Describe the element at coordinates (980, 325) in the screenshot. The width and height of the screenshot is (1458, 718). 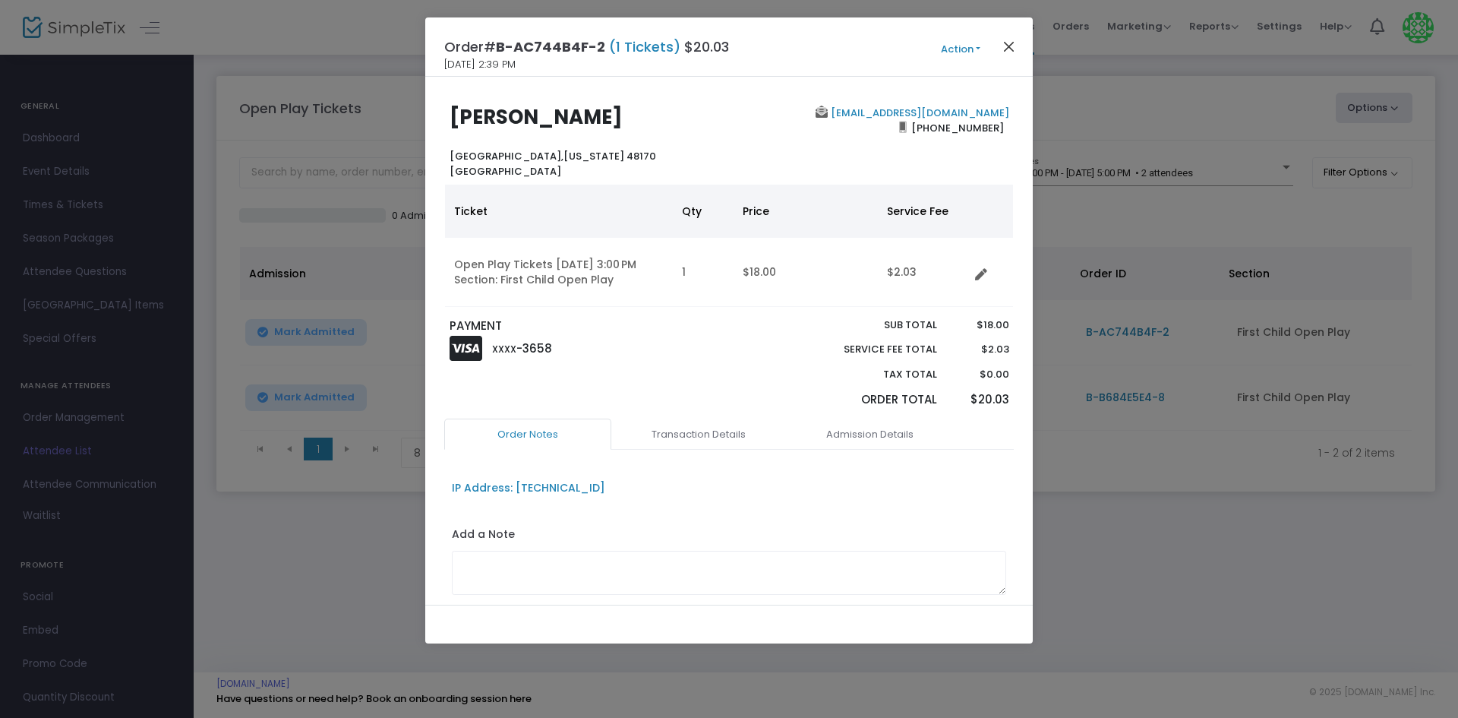
I see `p: $18.00` at that location.